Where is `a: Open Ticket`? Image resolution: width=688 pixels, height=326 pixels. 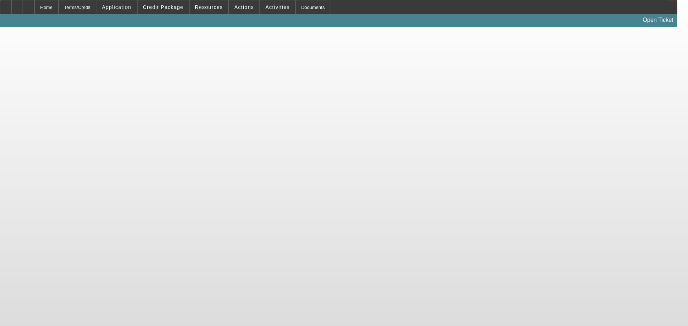
a: Open Ticket is located at coordinates (658, 20).